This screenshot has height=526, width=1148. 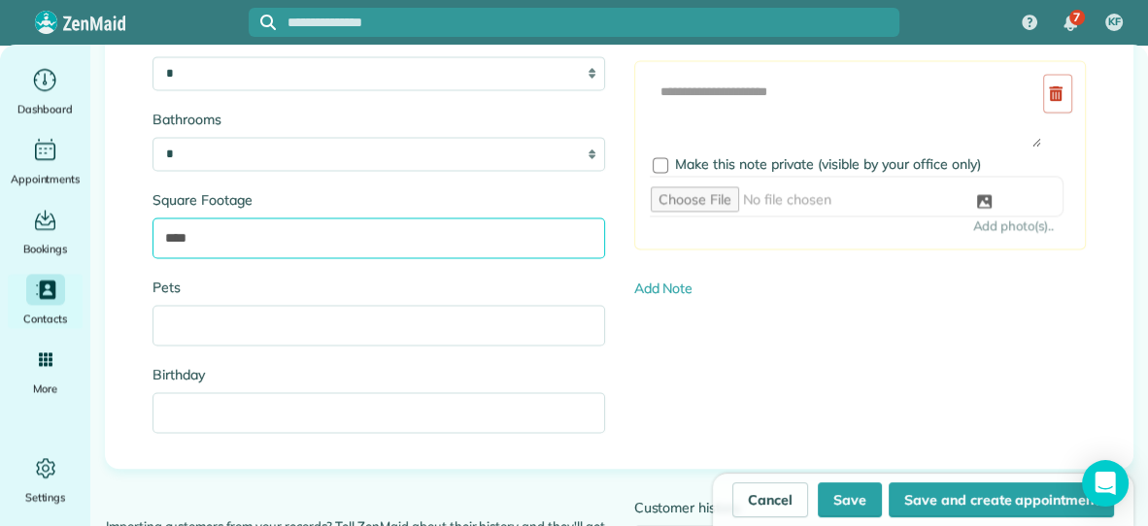 What do you see at coordinates (379, 119) in the screenshot?
I see `label: Bathrooms` at bounding box center [379, 119].